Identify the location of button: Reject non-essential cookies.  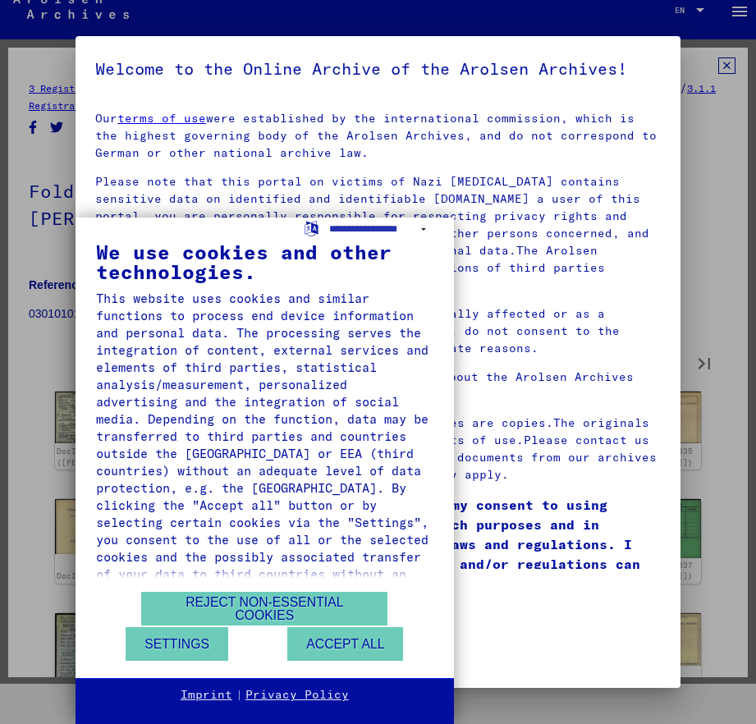
(264, 608).